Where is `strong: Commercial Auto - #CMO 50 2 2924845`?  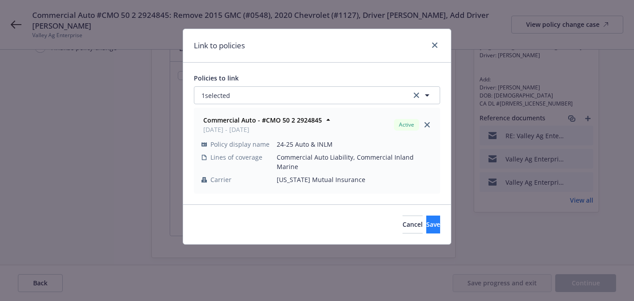 strong: Commercial Auto - #CMO 50 2 2924845 is located at coordinates (262, 120).